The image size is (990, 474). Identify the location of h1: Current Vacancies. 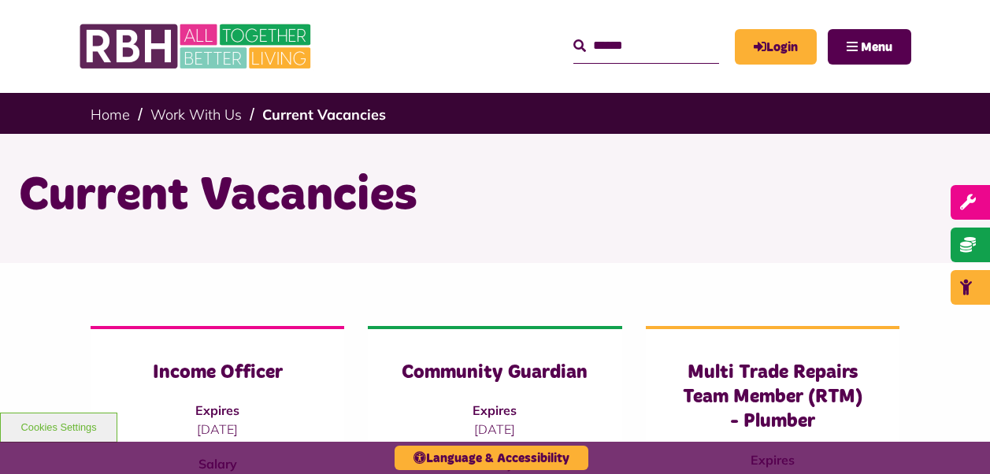
(495, 196).